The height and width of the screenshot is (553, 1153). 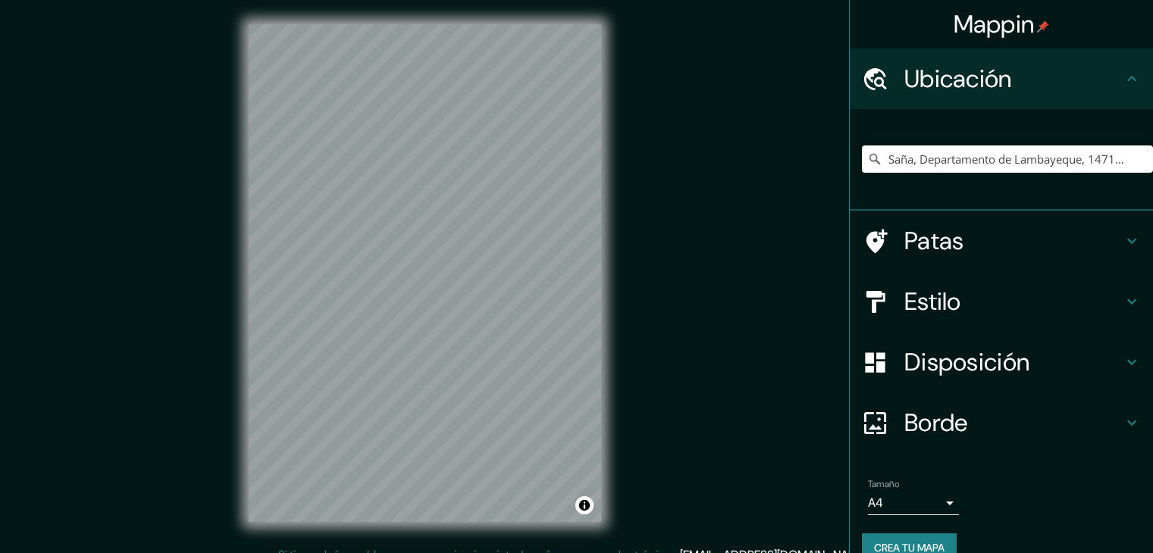 What do you see at coordinates (913, 503) in the screenshot?
I see `div: A4` at bounding box center [913, 503].